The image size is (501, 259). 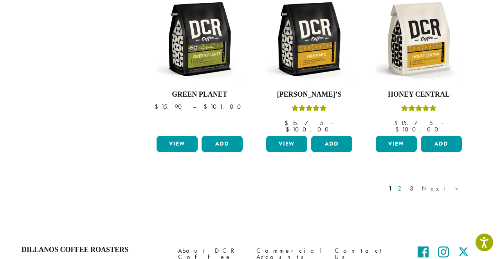 What do you see at coordinates (443, 189) in the screenshot?
I see `a: Next »` at bounding box center [443, 189].